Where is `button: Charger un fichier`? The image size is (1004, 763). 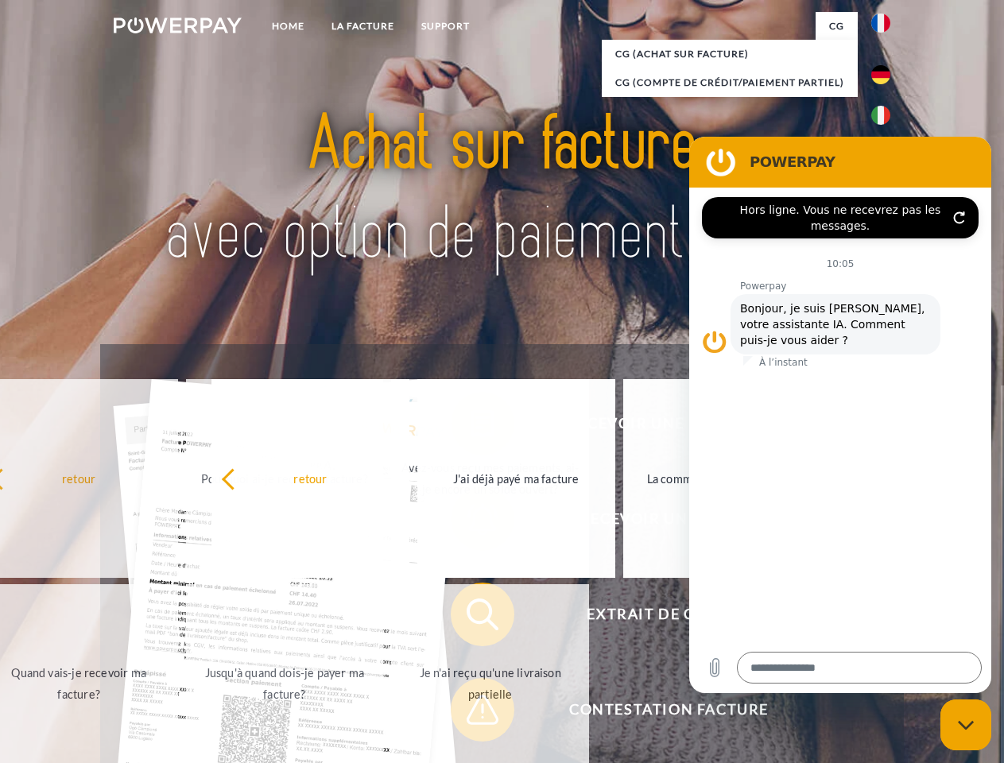
button: Charger un fichier is located at coordinates (25, 531).